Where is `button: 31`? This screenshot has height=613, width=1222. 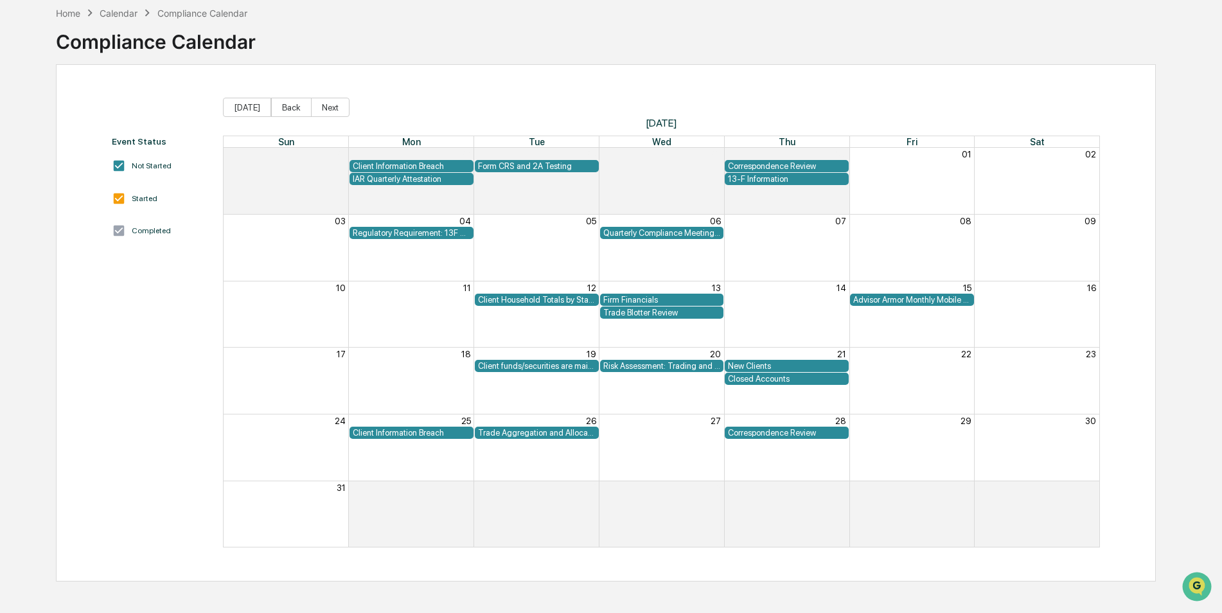 button: 31 is located at coordinates (341, 488).